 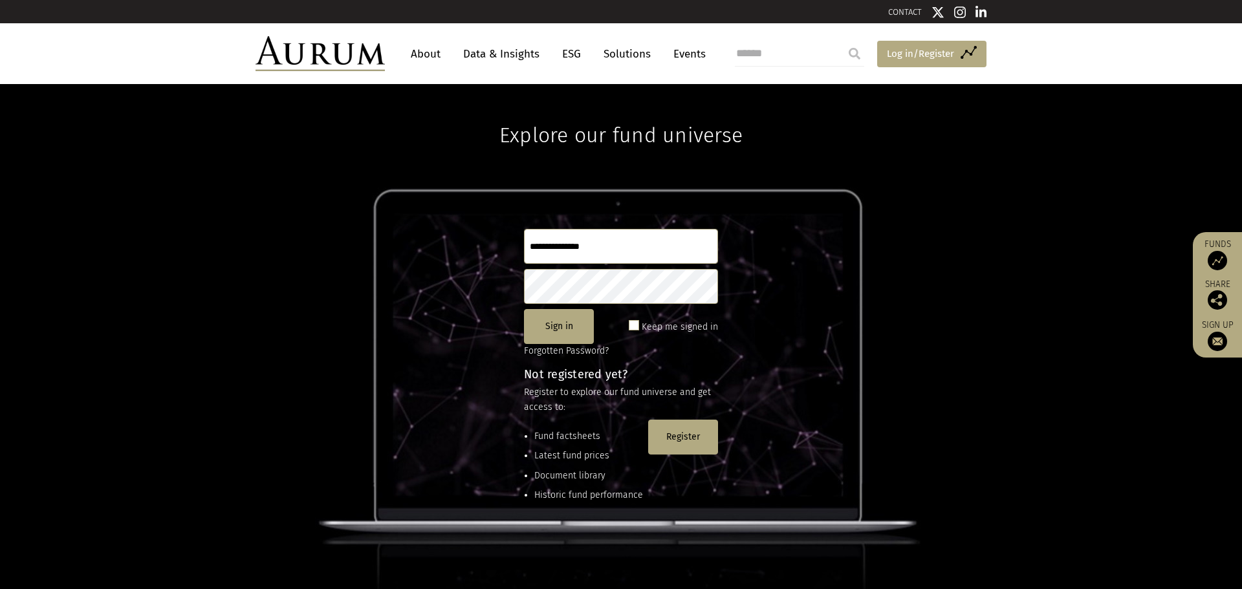 I want to click on li: Fund factsheets, so click(x=589, y=437).